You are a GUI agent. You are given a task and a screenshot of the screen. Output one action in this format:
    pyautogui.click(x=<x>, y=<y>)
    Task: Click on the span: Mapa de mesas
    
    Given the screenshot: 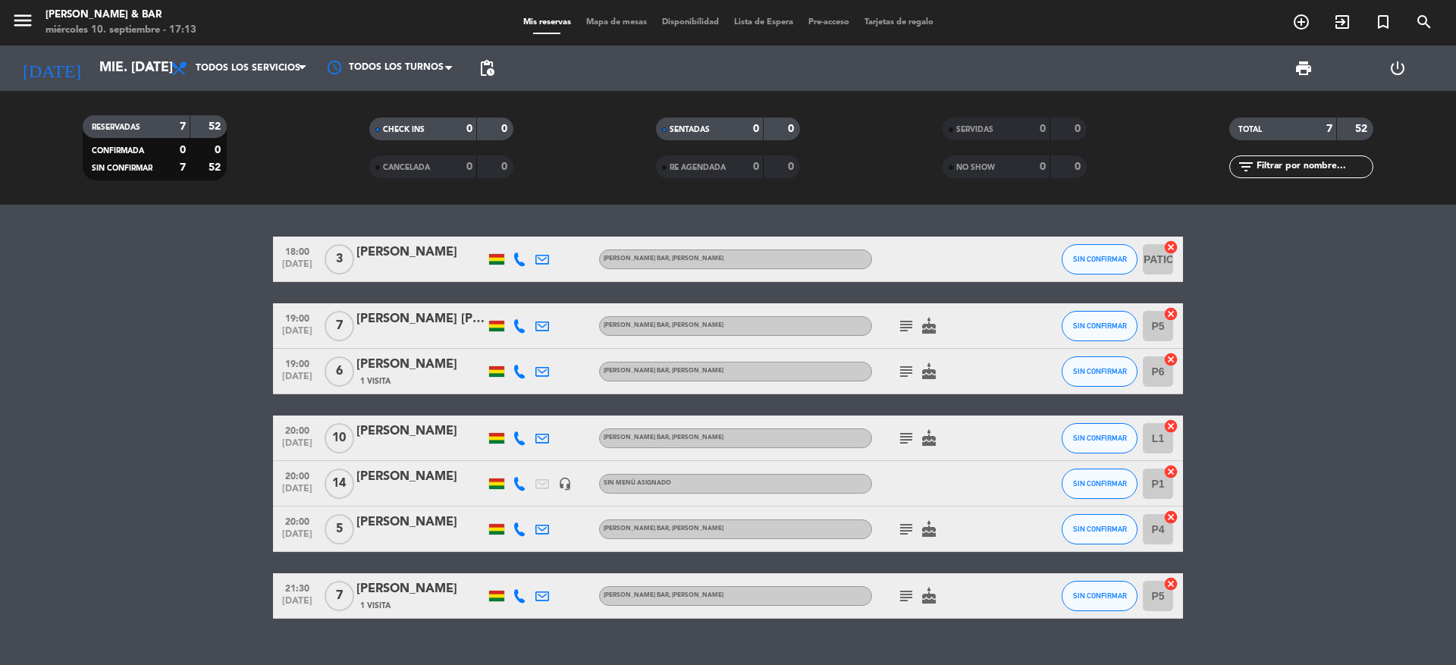 What is the action you would take?
    pyautogui.click(x=617, y=22)
    